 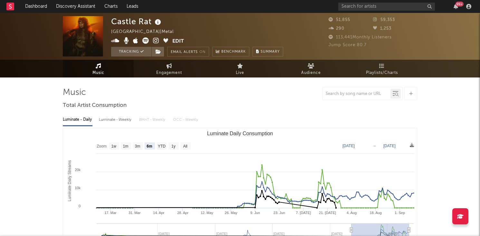 I want to click on text: 12. May, so click(x=207, y=212).